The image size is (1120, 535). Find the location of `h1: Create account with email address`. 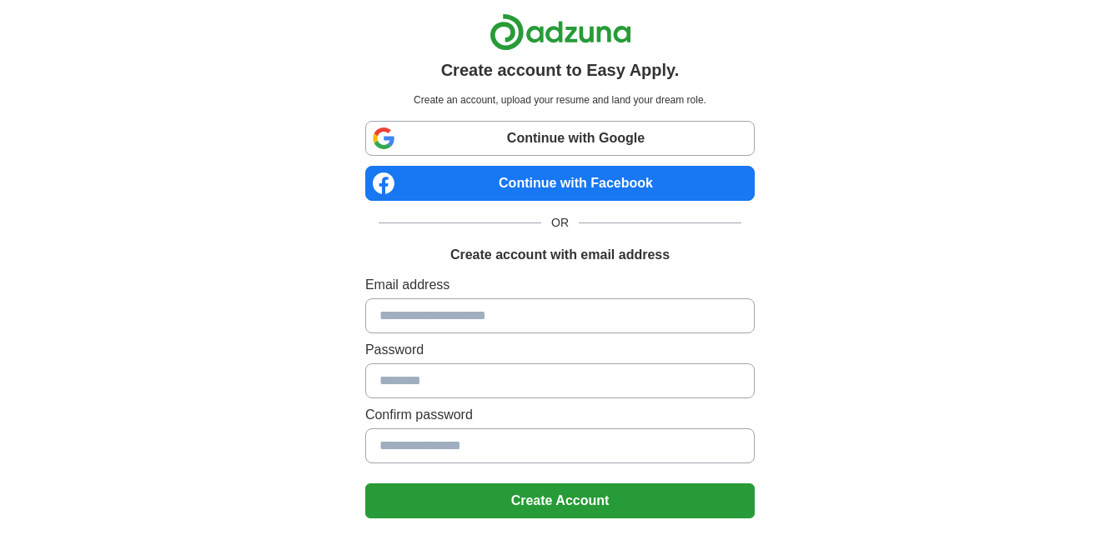

h1: Create account with email address is located at coordinates (560, 255).